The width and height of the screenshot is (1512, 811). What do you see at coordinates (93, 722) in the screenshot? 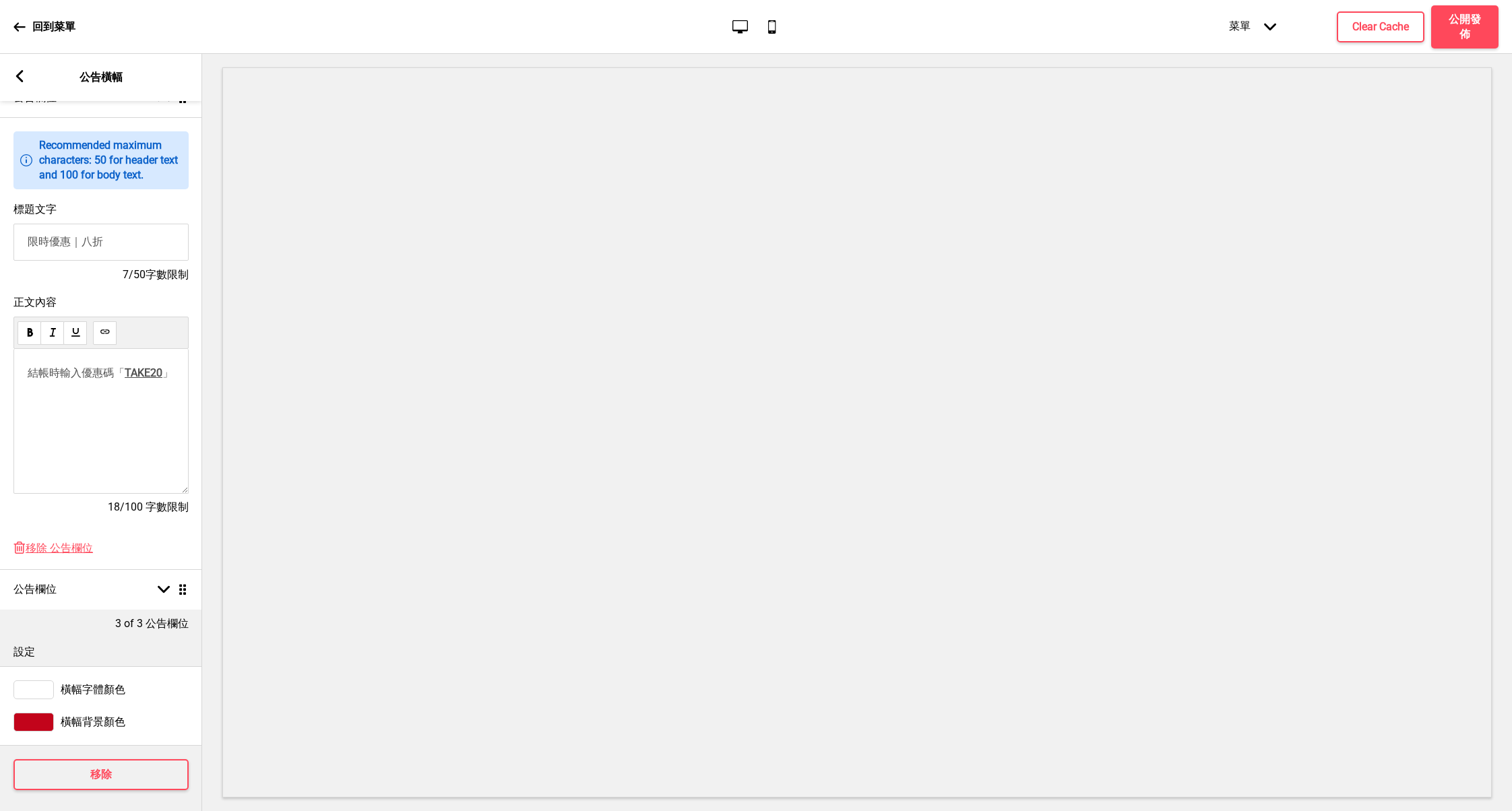
I see `span: 橫幅背景顏色` at bounding box center [93, 722].